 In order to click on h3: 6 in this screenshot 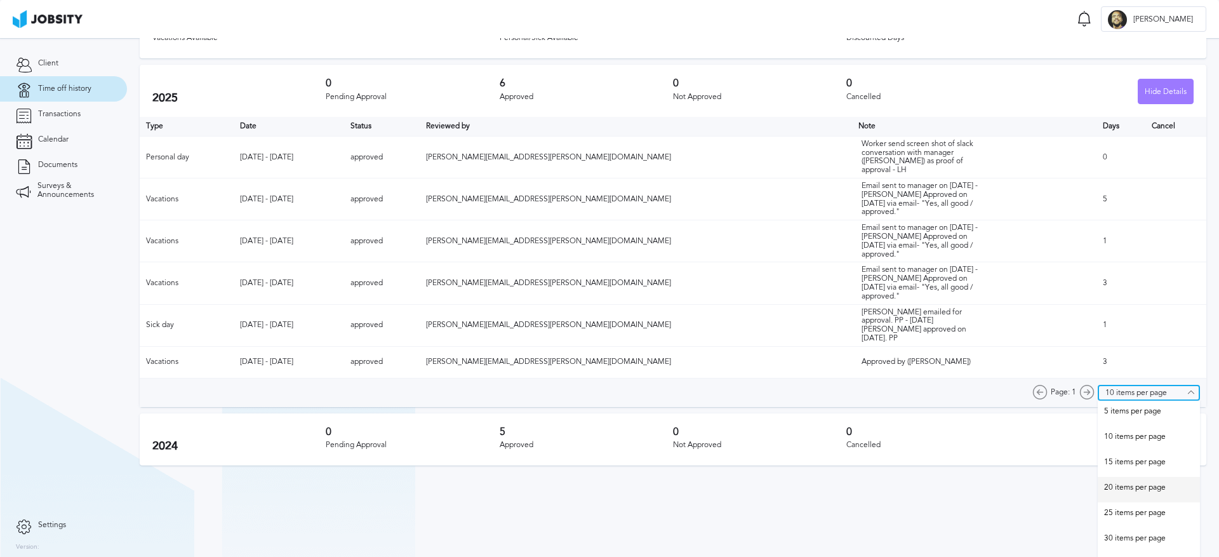, I will do `click(586, 83)`.